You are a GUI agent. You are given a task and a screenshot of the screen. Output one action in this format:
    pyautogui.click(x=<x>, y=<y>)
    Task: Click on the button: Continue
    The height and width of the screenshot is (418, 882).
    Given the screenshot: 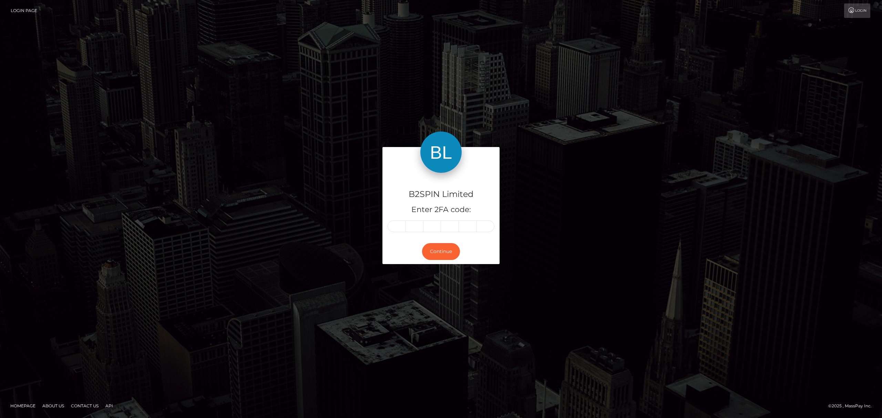 What is the action you would take?
    pyautogui.click(x=441, y=252)
    